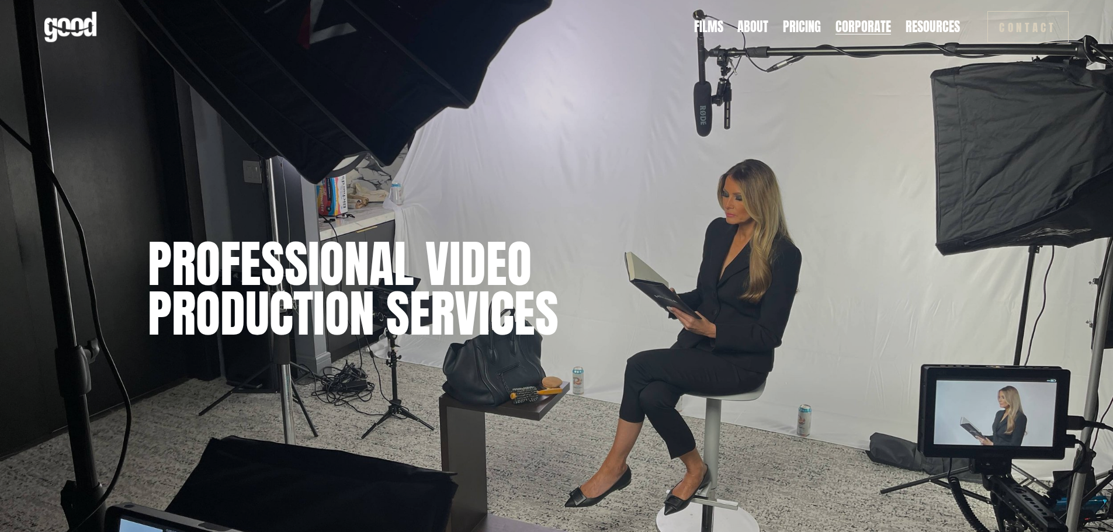 This screenshot has height=532, width=1113. What do you see at coordinates (70, 27) in the screenshot?
I see `img: Good Feeling Films` at bounding box center [70, 27].